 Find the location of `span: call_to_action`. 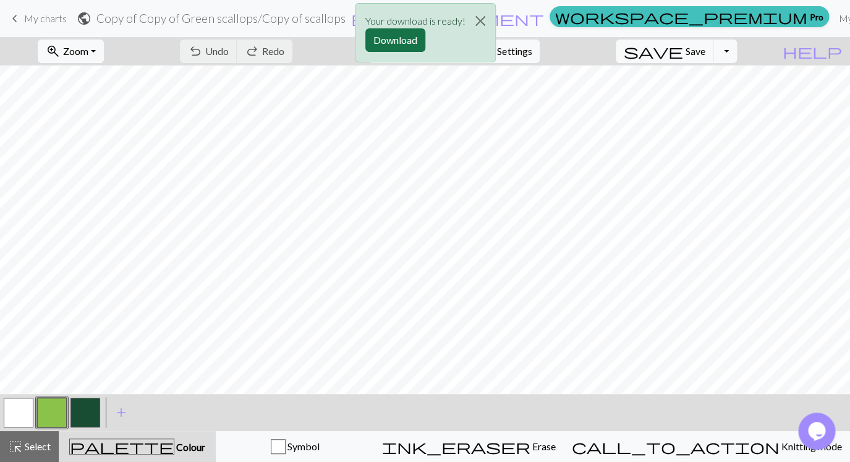

span: call_to_action is located at coordinates (675, 447).